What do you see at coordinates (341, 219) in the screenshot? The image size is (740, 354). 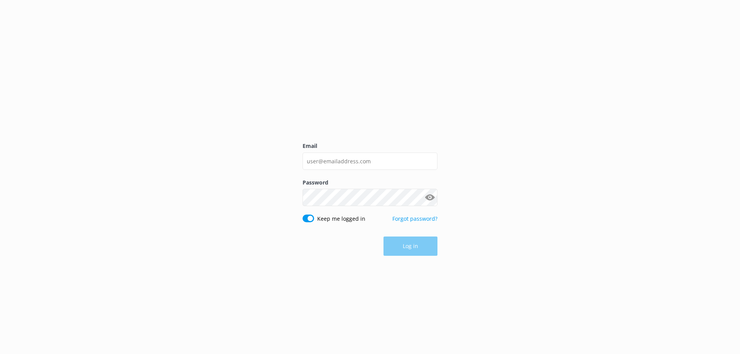 I see `label: Keep me logged in` at bounding box center [341, 219].